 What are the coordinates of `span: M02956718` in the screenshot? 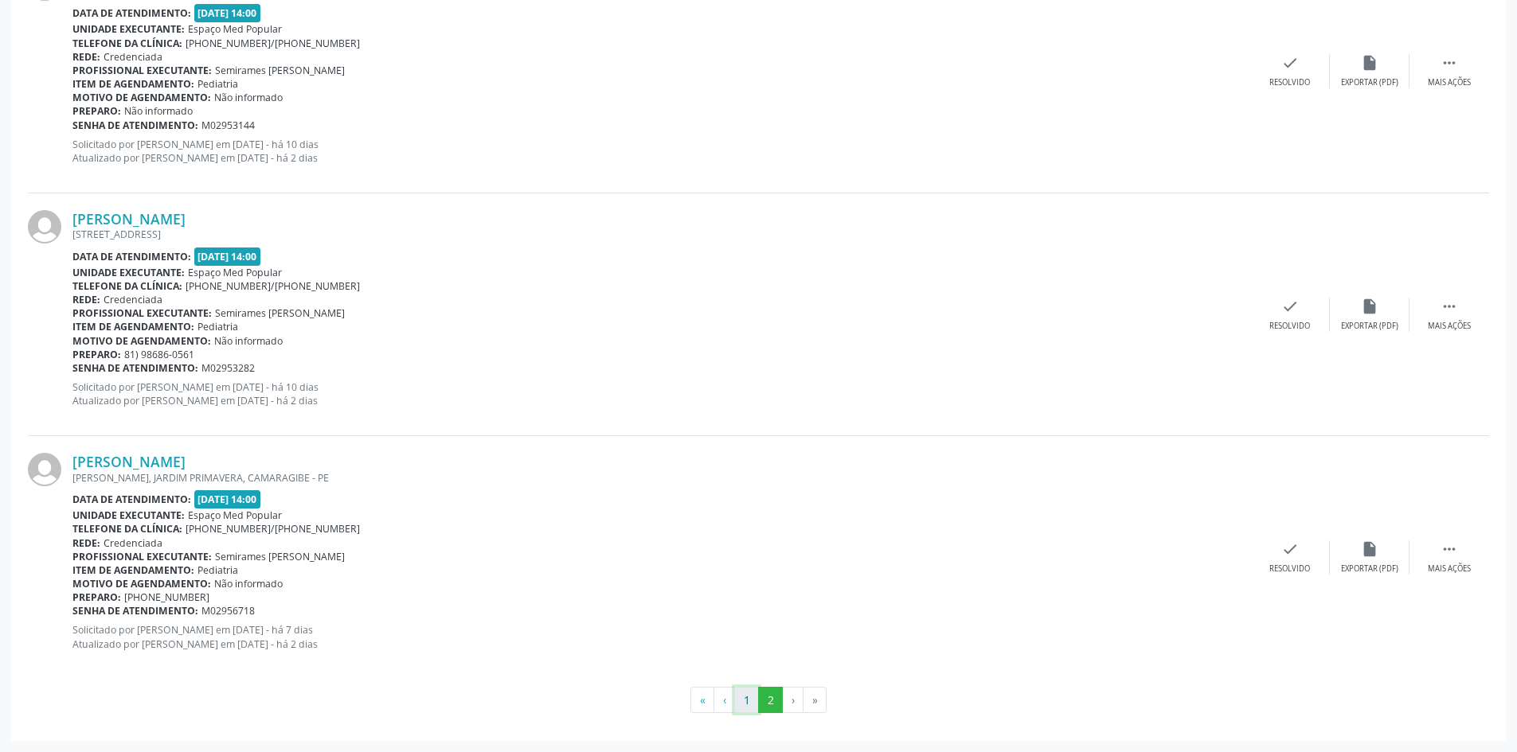 It's located at (228, 611).